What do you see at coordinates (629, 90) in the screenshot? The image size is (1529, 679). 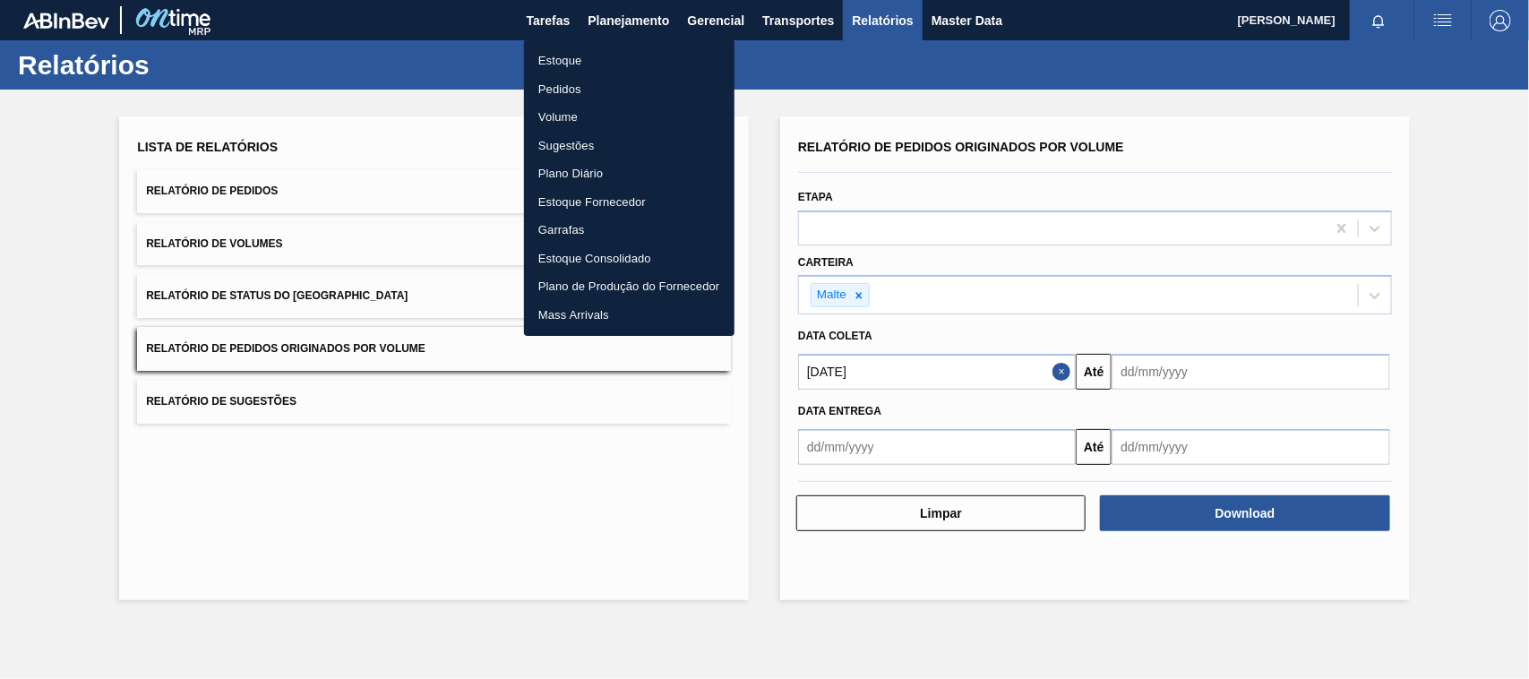 I see `li: Pedidos` at bounding box center [629, 90].